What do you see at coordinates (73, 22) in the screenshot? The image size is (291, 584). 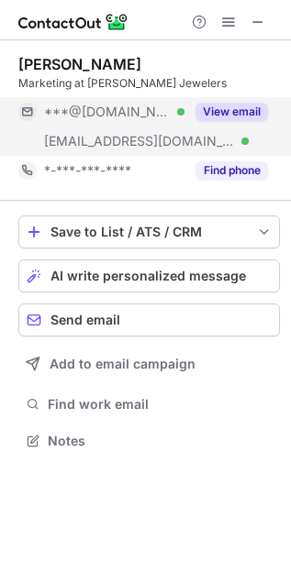 I see `img: ContactOut v5.3.10` at bounding box center [73, 22].